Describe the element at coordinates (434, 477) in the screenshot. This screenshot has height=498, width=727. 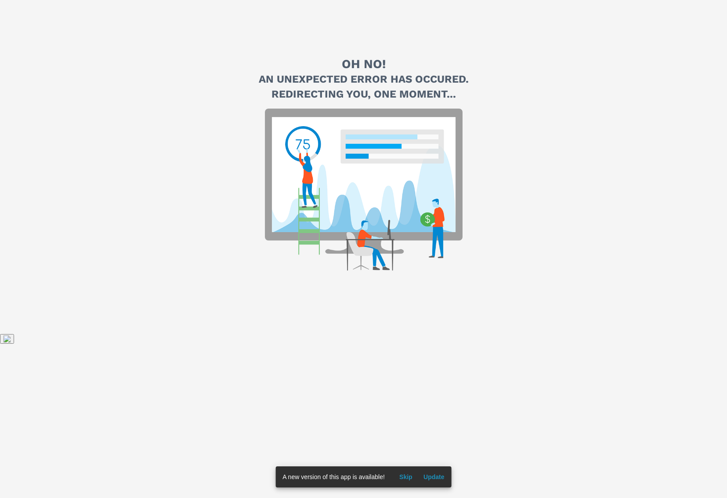
I see `button: Update` at that location.